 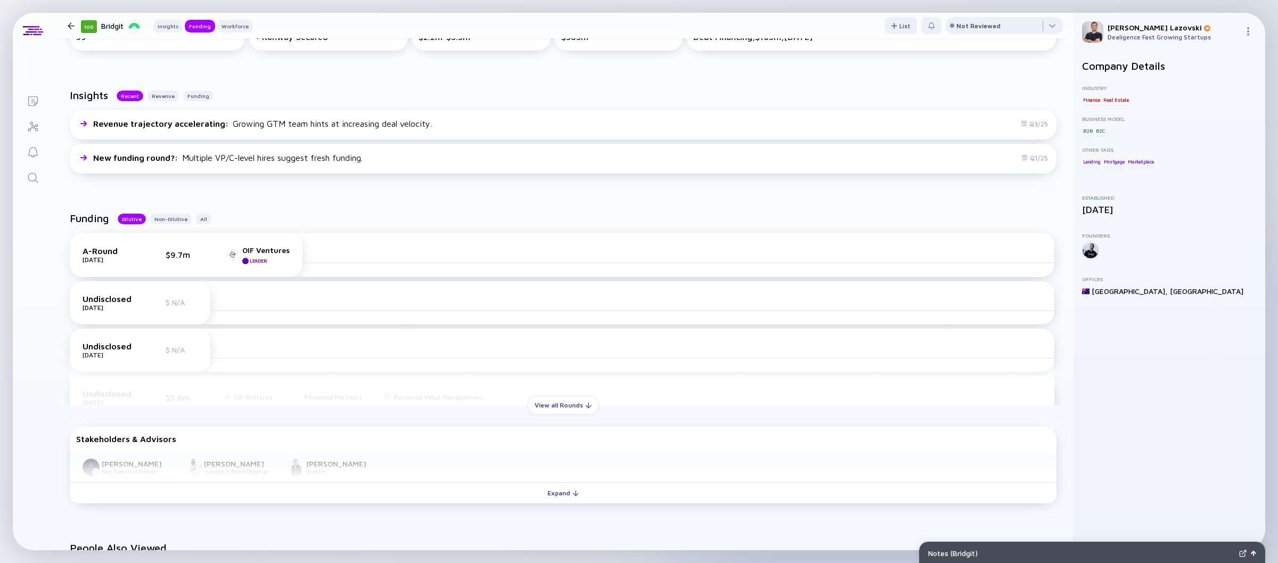 I want to click on div: Not Reviewed, so click(x=979, y=26).